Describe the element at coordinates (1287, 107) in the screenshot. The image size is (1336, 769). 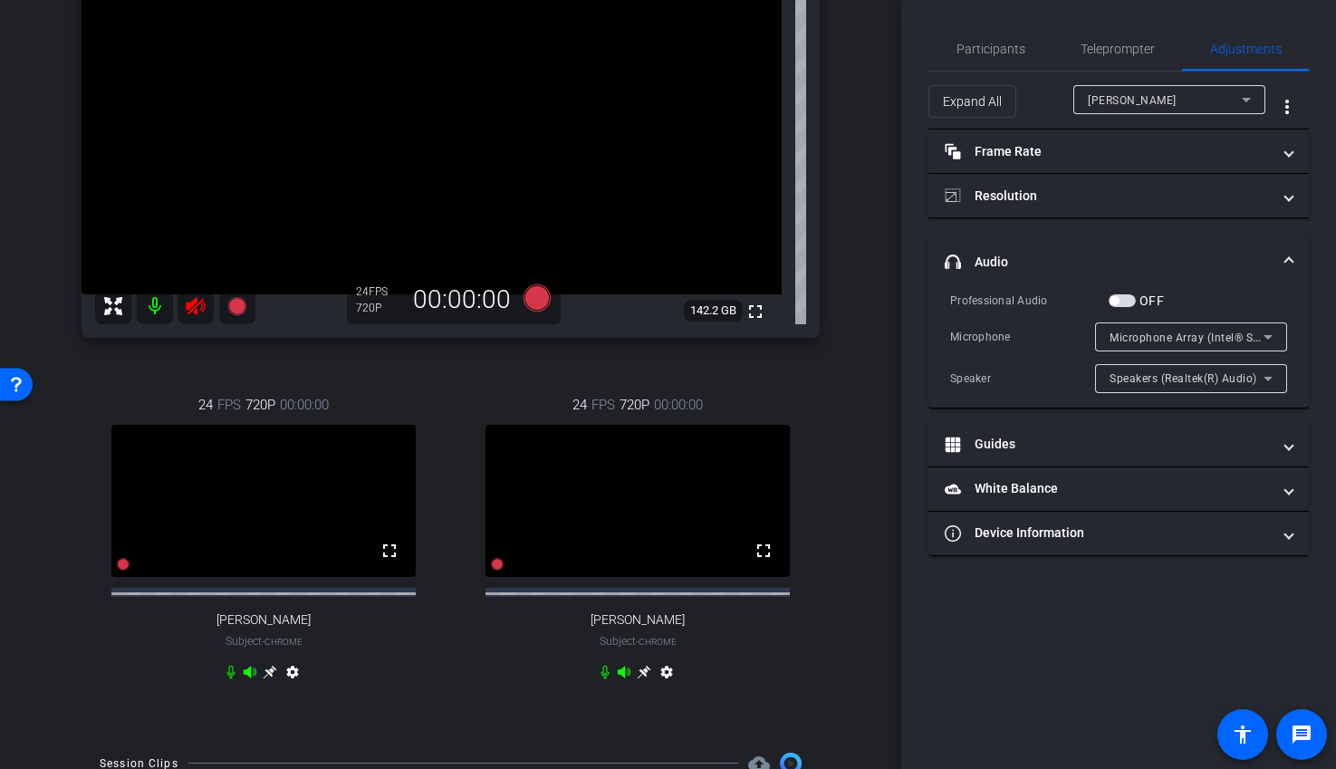
I see `button: More Options for Adjustments Panel` at that location.